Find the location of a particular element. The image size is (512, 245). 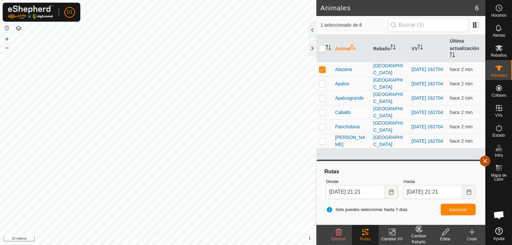

font: Hasta is located at coordinates (409, 181).